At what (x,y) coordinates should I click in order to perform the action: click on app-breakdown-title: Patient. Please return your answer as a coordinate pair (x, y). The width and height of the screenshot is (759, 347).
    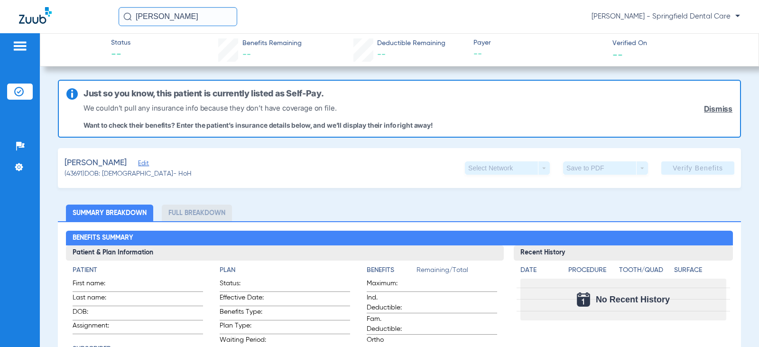
    Looking at the image, I should click on (138, 270).